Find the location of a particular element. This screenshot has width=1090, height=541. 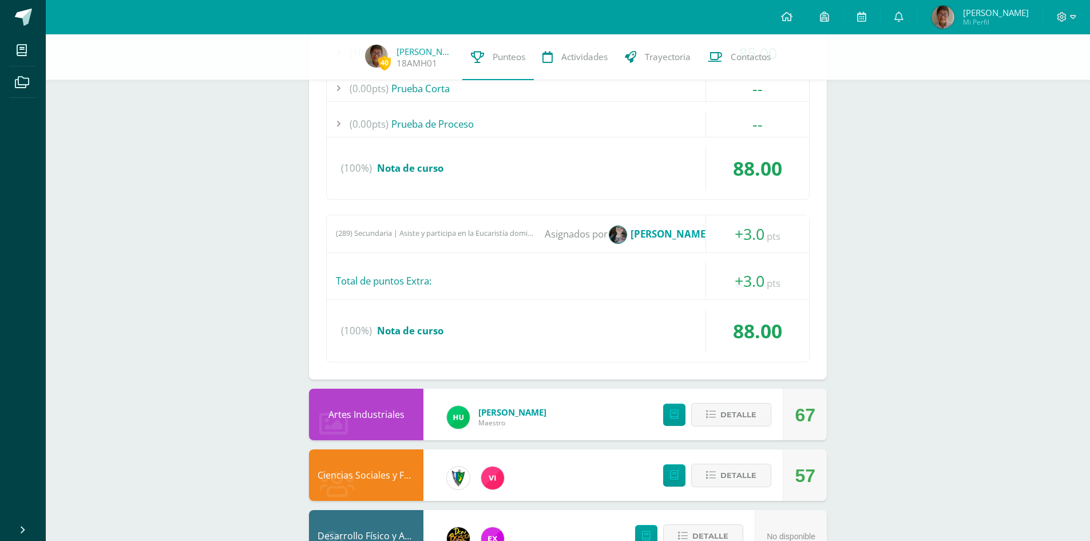

div: 57 is located at coordinates (805, 475).